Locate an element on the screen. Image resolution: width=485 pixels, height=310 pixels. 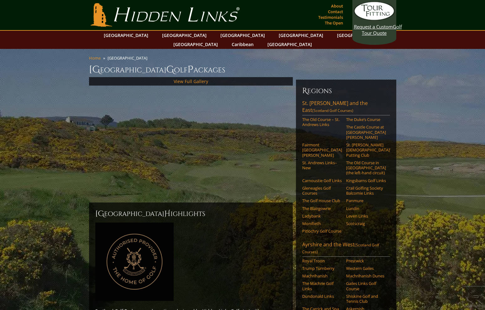
a: Ladybank is located at coordinates (322, 216).